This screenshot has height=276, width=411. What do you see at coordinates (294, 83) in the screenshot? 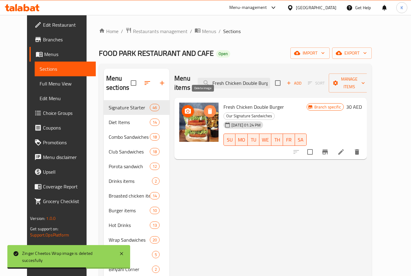
I see `span: Add` at bounding box center [294, 83].